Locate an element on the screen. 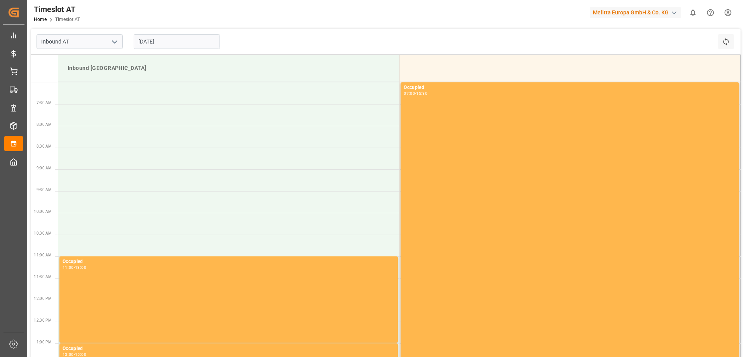 This screenshot has width=746, height=357. button: Help Center is located at coordinates (710, 12).